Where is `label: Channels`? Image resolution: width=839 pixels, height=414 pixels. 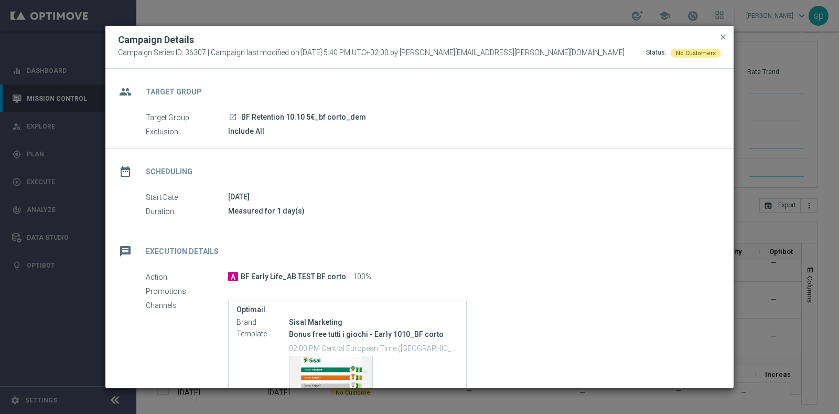
label: Channels is located at coordinates (187, 305).